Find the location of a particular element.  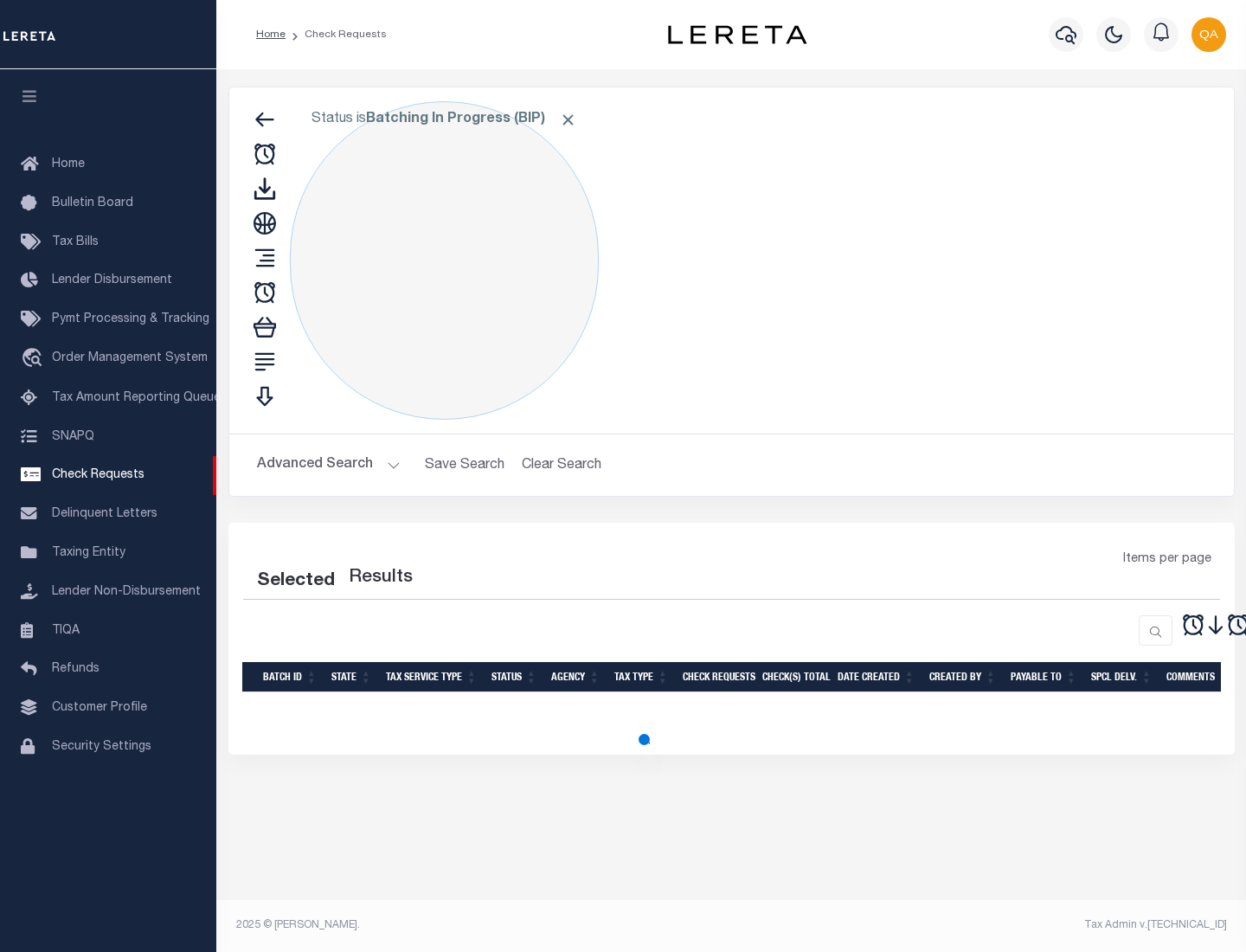

th: Payable To is located at coordinates (1044, 676).